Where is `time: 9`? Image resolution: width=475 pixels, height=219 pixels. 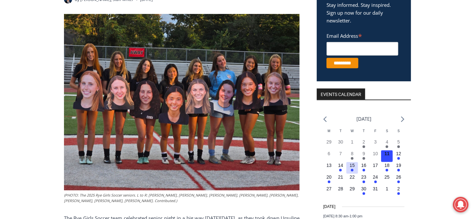 time: 9 is located at coordinates (364, 153).